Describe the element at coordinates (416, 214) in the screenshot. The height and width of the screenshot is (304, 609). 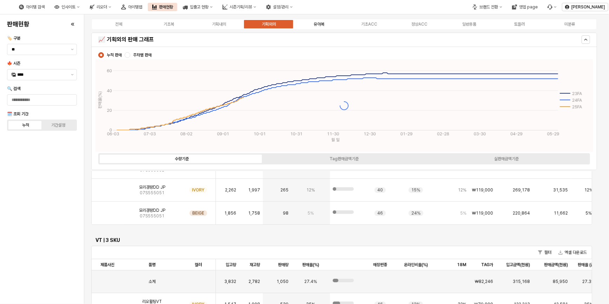
I see `span: 24%` at that location.